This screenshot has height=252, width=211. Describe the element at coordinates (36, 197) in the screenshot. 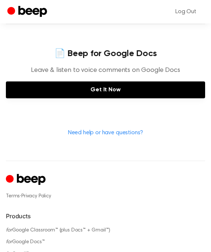

I see `a: Privacy Policy` at that location.